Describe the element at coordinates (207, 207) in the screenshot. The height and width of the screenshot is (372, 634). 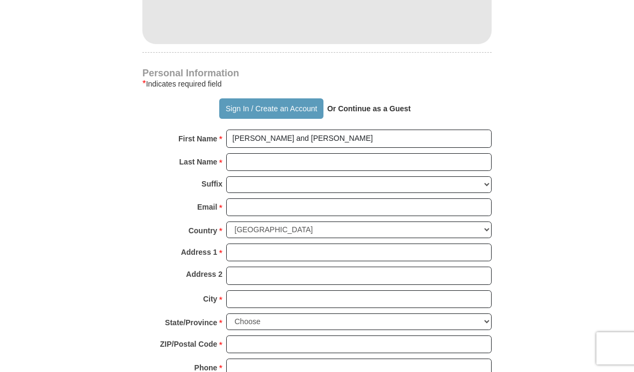
I see `strong: Email` at that location.